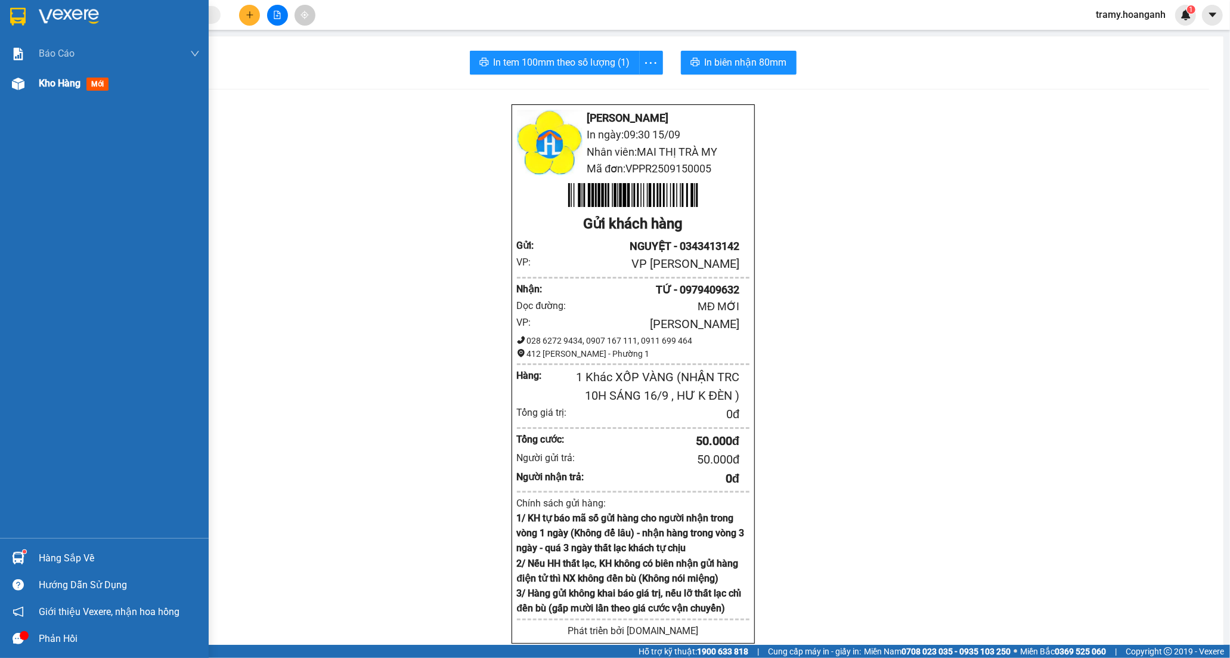 Image resolution: width=1230 pixels, height=658 pixels. Describe the element at coordinates (652, 386) in the screenshot. I see `div: 1 Khác XỐP VÀNG (NHẬN TRC 10H SÁNG 16/9 , HƯ K ĐÈN )` at that location.